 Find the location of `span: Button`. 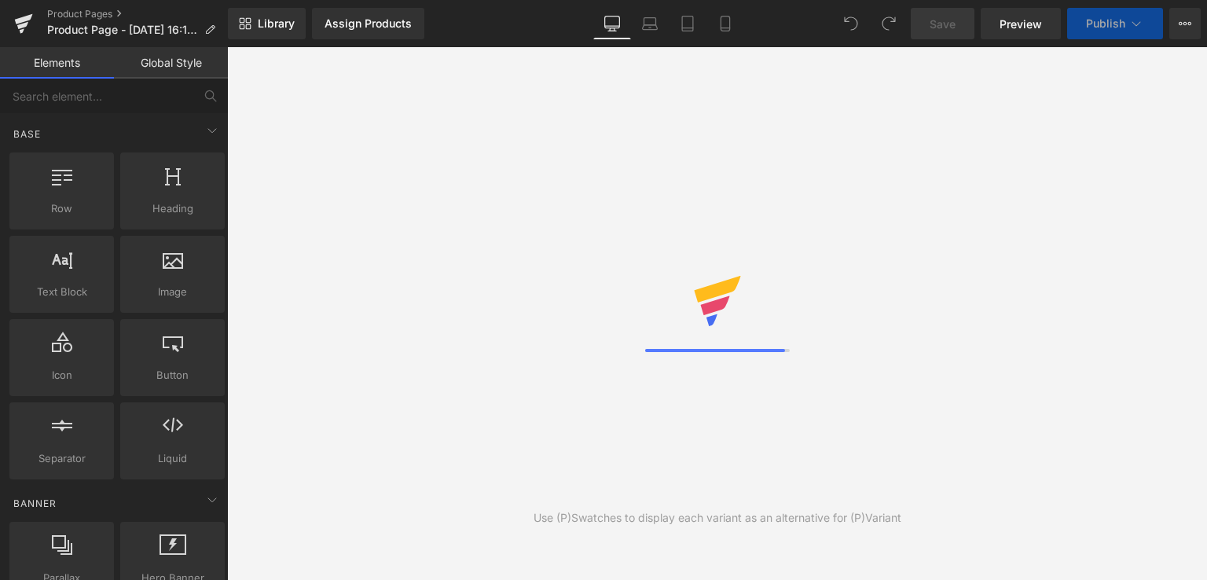

span: Button is located at coordinates (172, 375).